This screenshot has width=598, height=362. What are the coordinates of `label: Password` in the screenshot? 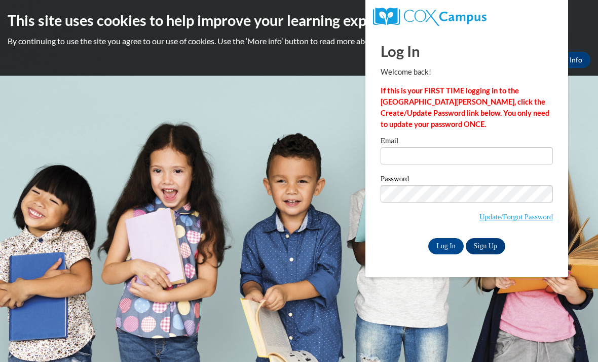 It's located at (467, 180).